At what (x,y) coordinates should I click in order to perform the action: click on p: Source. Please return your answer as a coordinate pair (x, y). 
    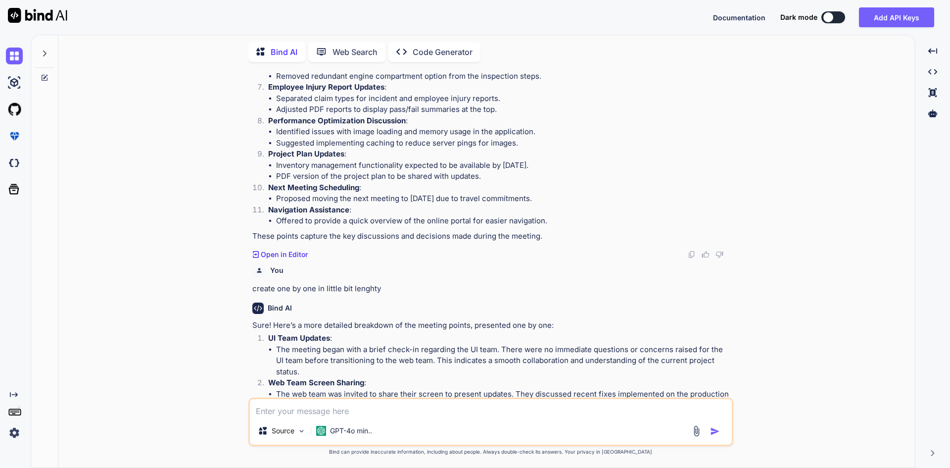
    Looking at the image, I should click on (283, 430).